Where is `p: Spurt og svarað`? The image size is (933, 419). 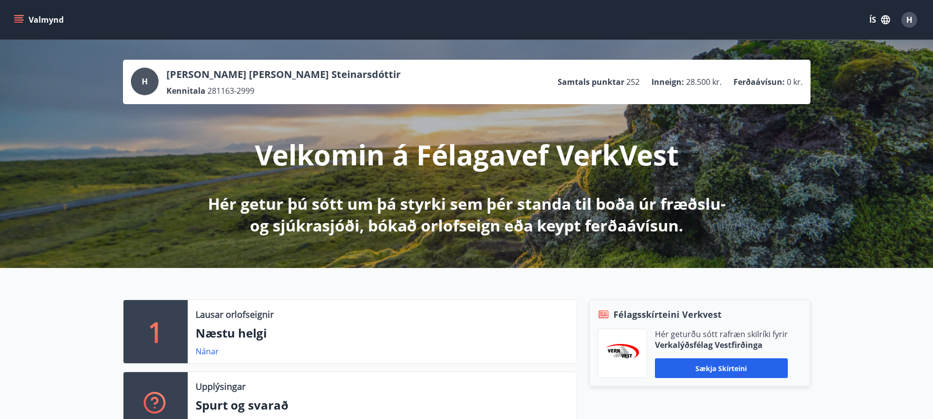
p: Spurt og svarað is located at coordinates (382, 406).